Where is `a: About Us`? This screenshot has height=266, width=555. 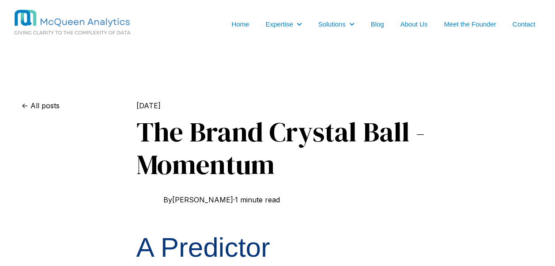 a: About Us is located at coordinates (414, 24).